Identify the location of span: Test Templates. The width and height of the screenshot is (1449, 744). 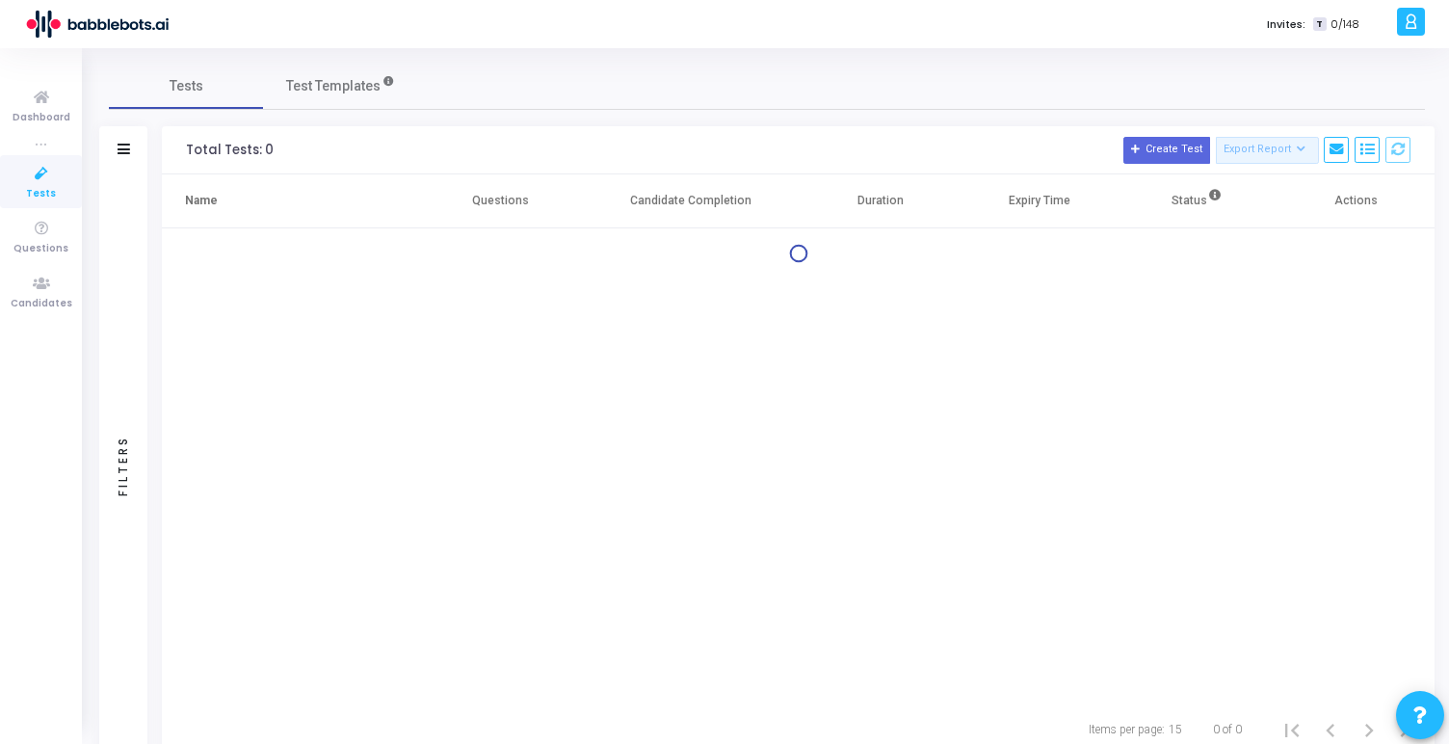
(333, 86).